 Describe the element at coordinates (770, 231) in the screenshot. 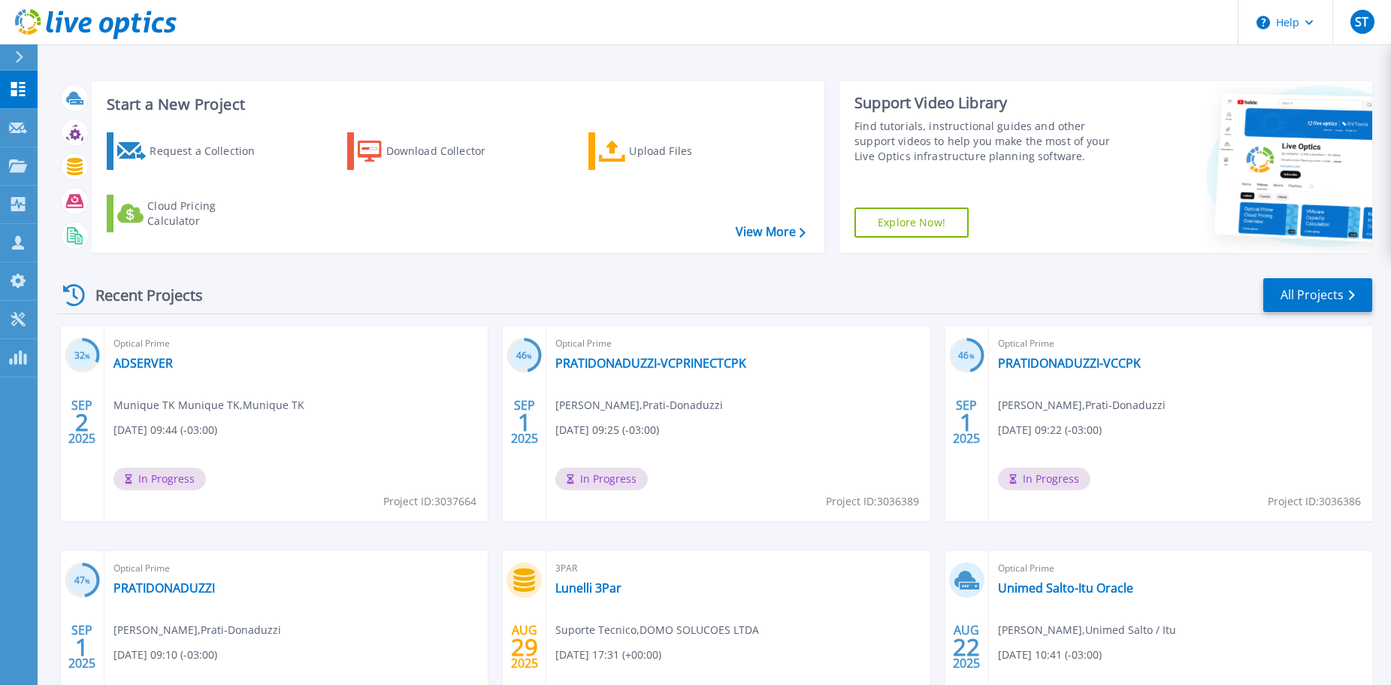

I see `a: View More` at that location.